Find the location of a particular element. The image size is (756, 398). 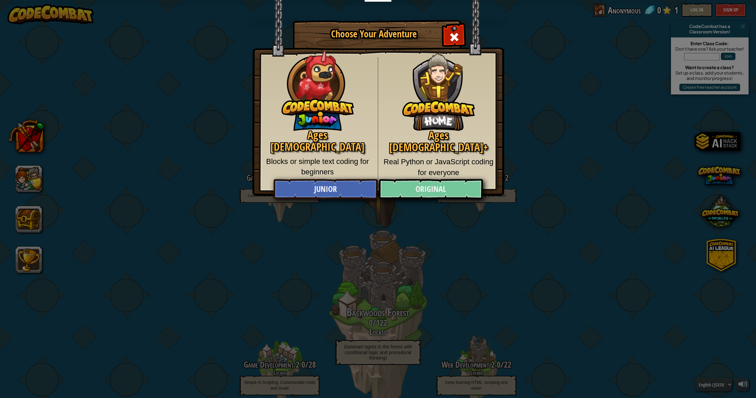

a: Original is located at coordinates (431, 189).